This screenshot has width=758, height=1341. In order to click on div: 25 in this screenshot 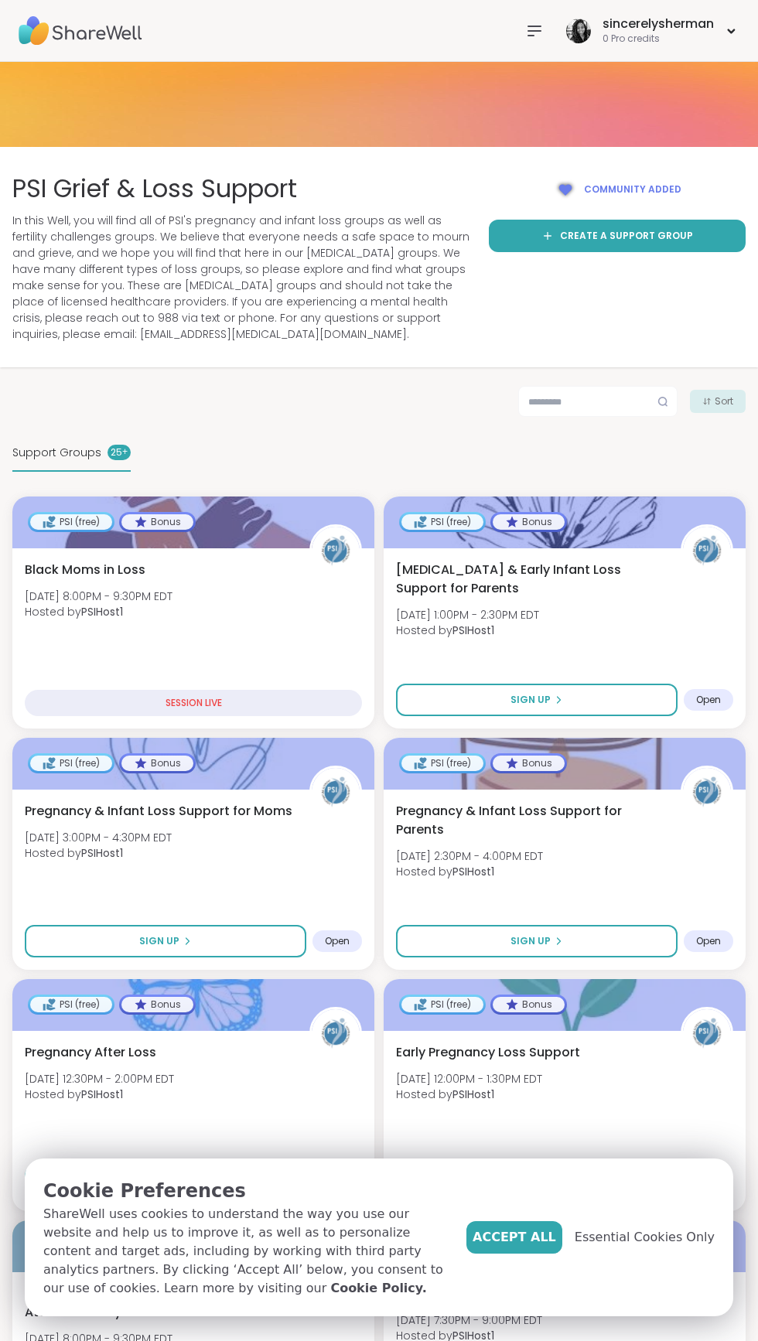, I will do `click(119, 453)`.